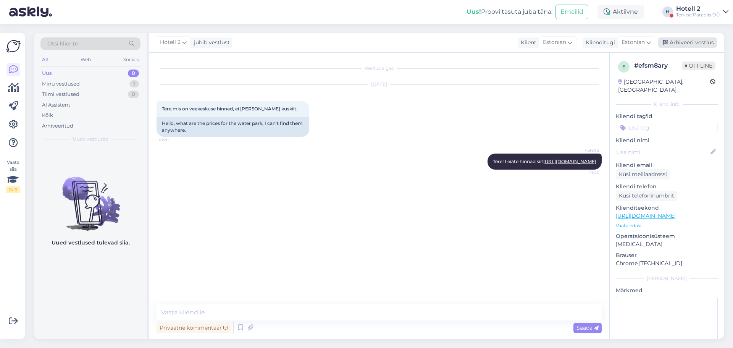 The image size is (733, 348). What do you see at coordinates (698, 15) in the screenshot?
I see `div: Tervise Paradiis OÜ` at bounding box center [698, 15].